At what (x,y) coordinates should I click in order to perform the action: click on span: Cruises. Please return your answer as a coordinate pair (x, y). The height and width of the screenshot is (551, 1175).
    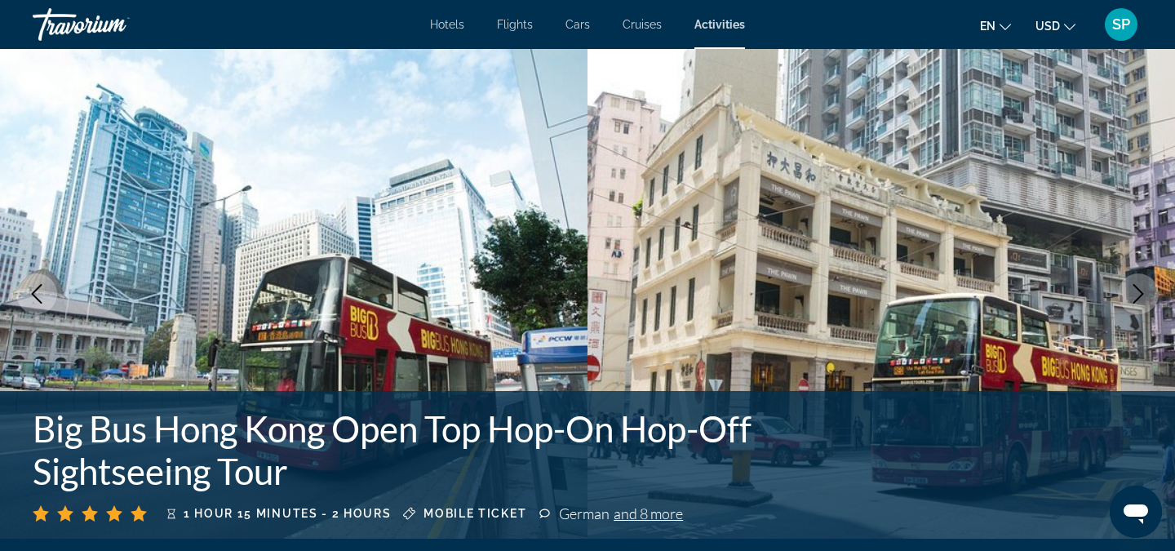
    Looking at the image, I should click on (642, 24).